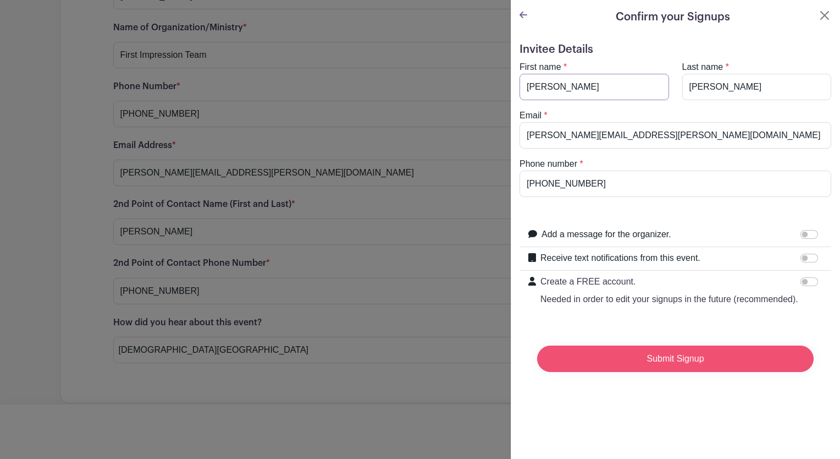  What do you see at coordinates (669, 299) in the screenshot?
I see `p: Needed in order to edit your signups in the future (recommended).` at bounding box center [669, 299].